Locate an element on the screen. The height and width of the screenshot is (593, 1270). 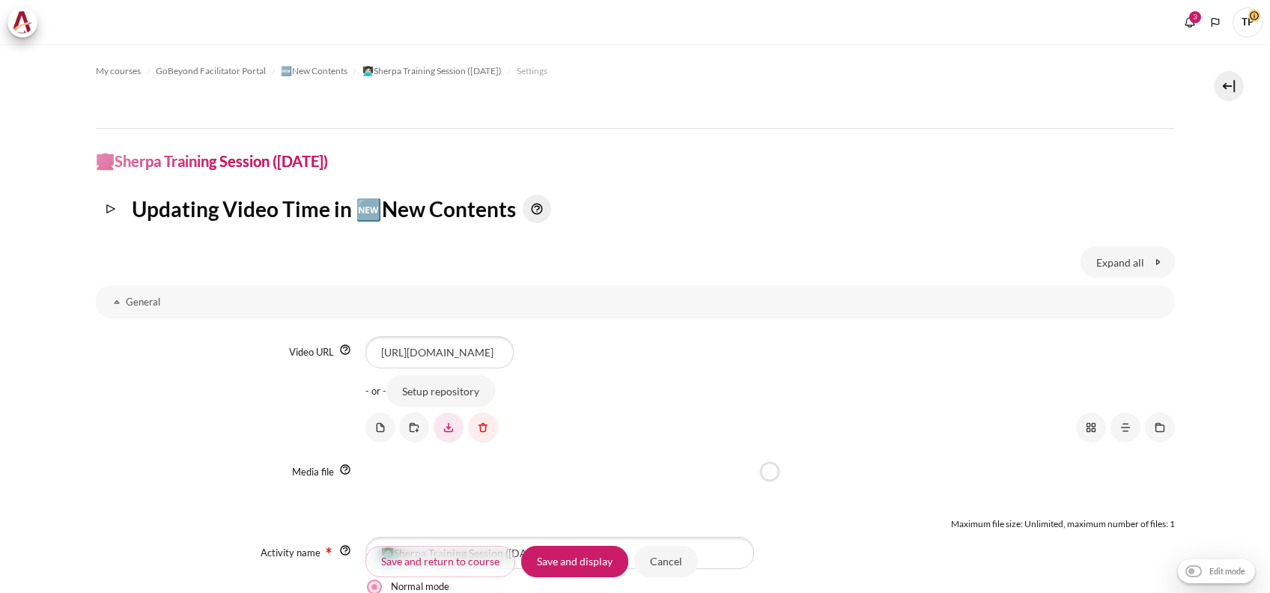
label: Video URL is located at coordinates (311, 353).